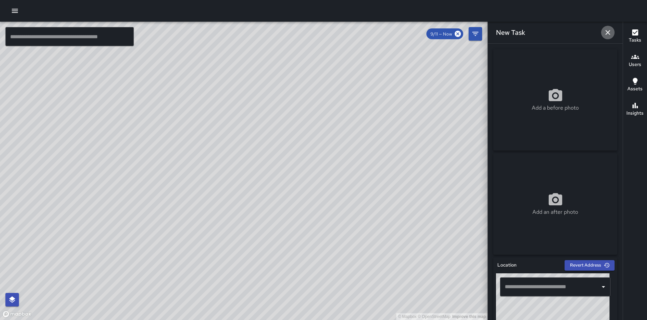 The image size is (647, 320). I want to click on button: Assets, so click(635, 85).